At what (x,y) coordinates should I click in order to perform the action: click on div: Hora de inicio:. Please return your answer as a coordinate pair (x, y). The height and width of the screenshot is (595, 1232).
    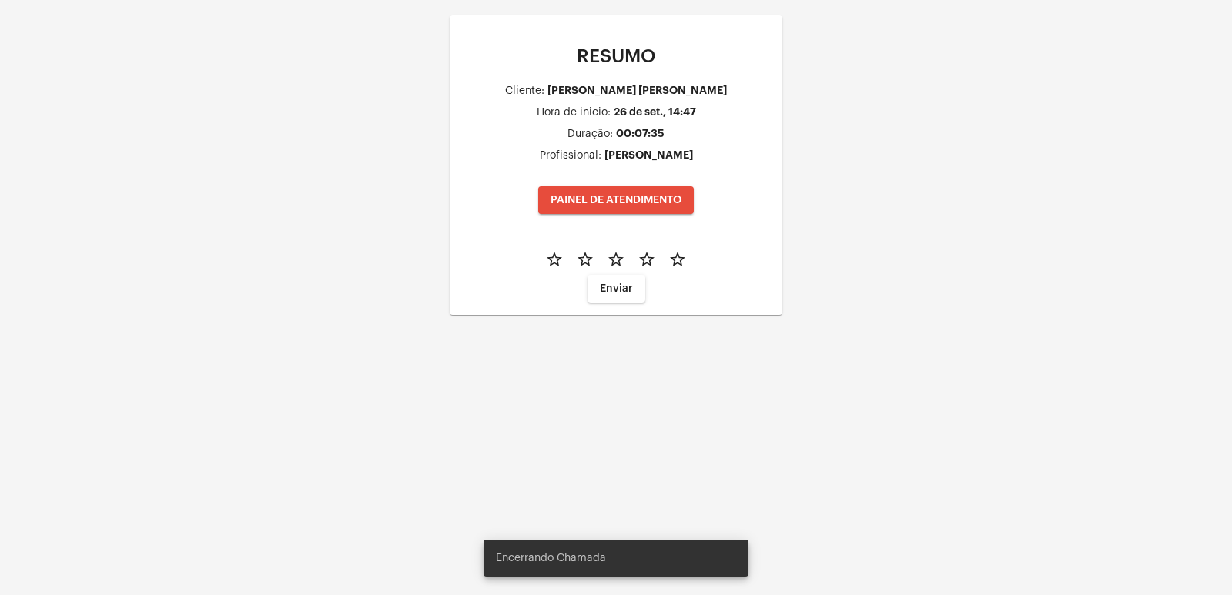
    Looking at the image, I should click on (573, 112).